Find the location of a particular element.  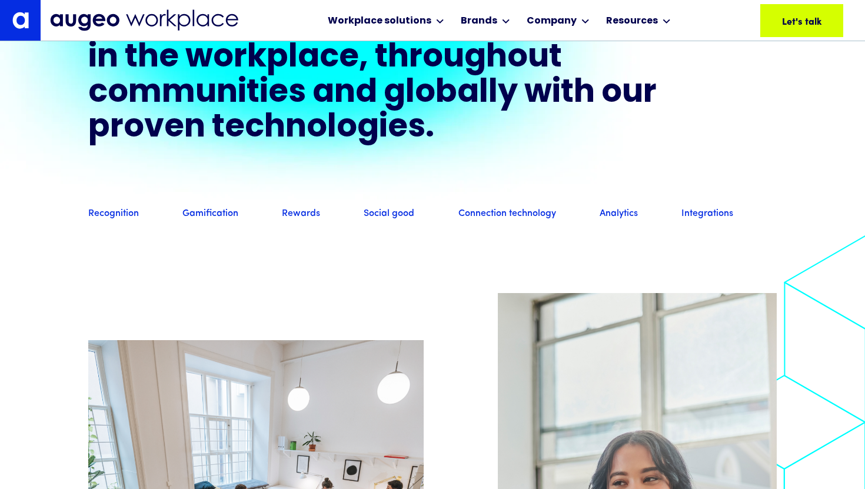

a: Social good is located at coordinates (389, 214).